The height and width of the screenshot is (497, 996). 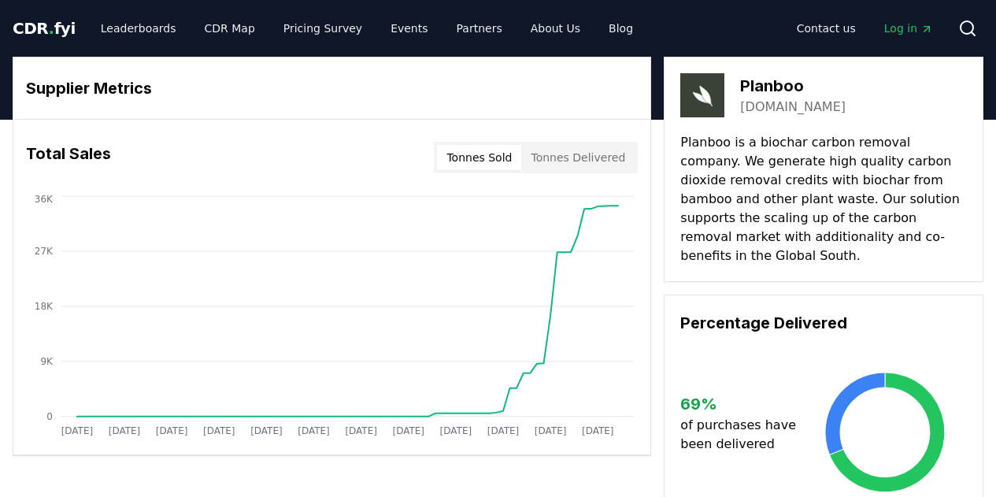 What do you see at coordinates (331, 88) in the screenshot?
I see `h3: Supplier Metrics` at bounding box center [331, 88].